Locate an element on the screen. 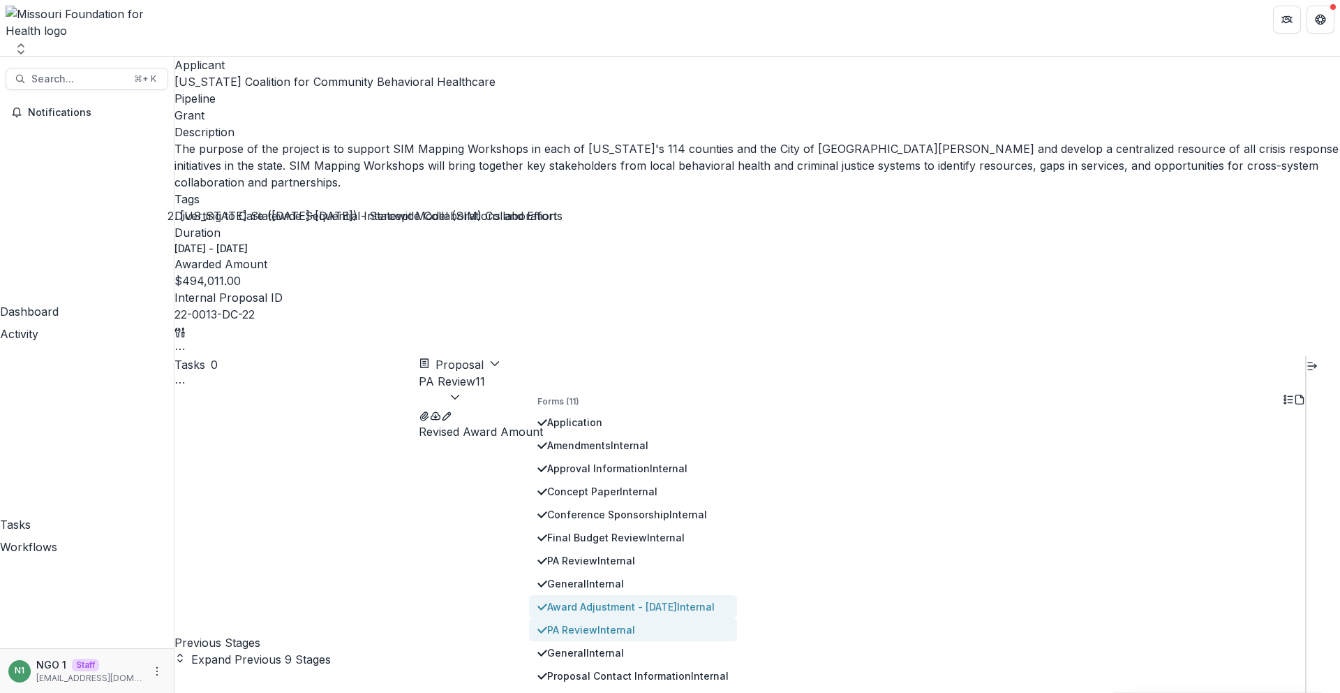 This screenshot has height=693, width=1340. p: Applicant is located at coordinates (758, 65).